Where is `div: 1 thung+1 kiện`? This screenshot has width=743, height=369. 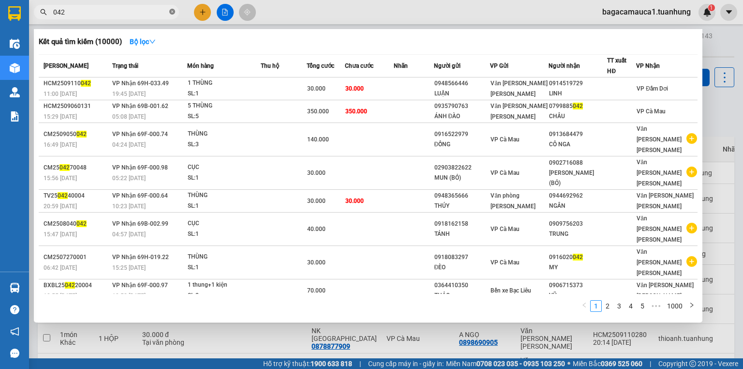 div: 1 thung+1 kiện is located at coordinates (224, 285).